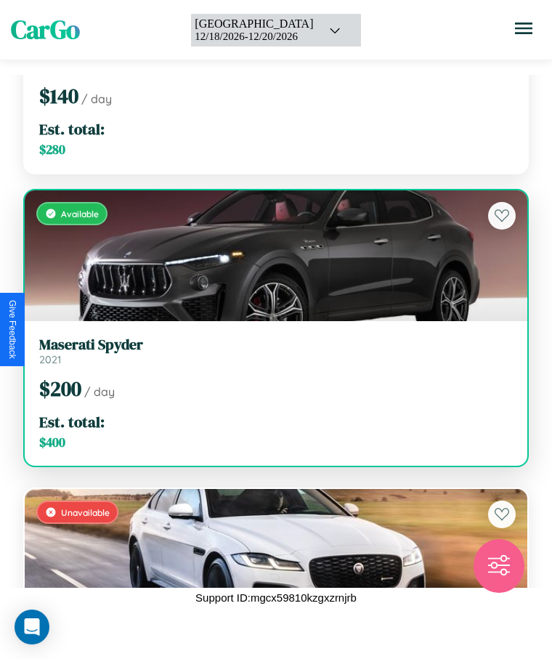  Describe the element at coordinates (60, 389) in the screenshot. I see `span: $ 200` at that location.